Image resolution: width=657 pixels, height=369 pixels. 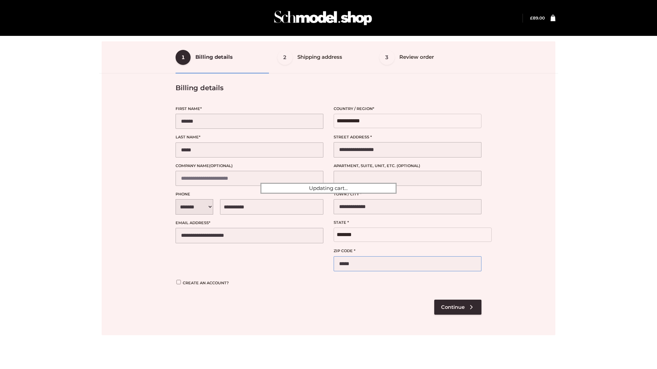 What do you see at coordinates (537, 18) in the screenshot?
I see `a: £89.00` at bounding box center [537, 18].